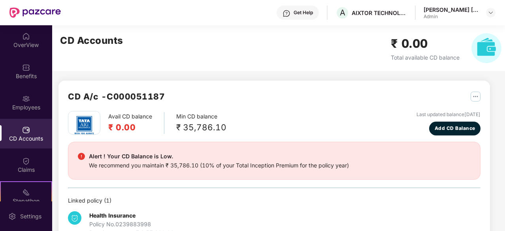 This screenshot has width=505, height=231. I want to click on div: Admin, so click(451, 17).